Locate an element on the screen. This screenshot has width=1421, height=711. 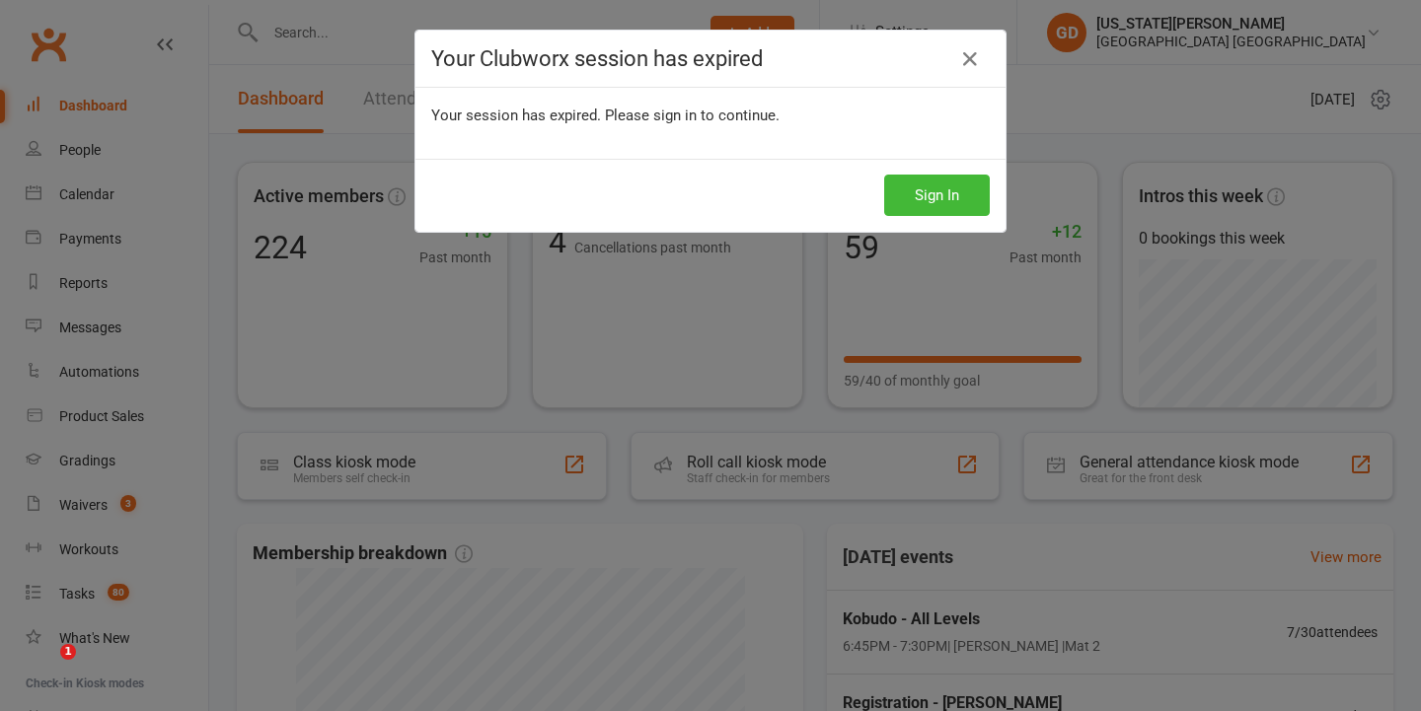
button: Sign In is located at coordinates (936, 195).